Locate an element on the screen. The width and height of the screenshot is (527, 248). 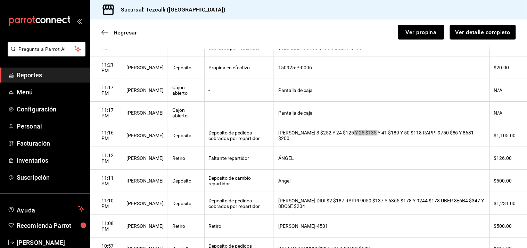
span: Facturación is located at coordinates (50, 143).